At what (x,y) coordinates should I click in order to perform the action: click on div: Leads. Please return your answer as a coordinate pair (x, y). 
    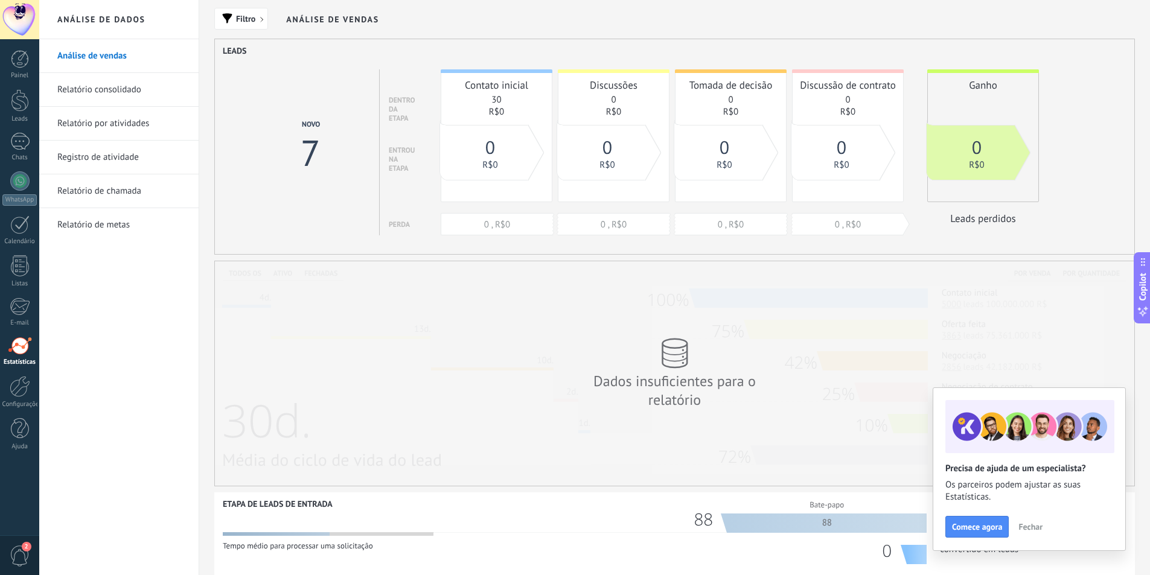
    Looking at the image, I should click on (20, 119).